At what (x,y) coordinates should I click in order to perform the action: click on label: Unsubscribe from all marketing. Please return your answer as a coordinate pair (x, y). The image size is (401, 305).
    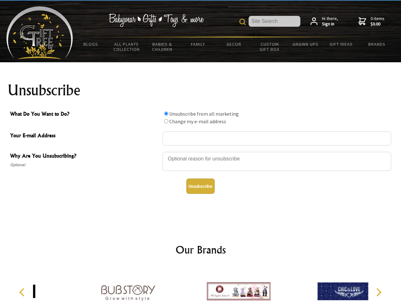
    Looking at the image, I should click on (204, 114).